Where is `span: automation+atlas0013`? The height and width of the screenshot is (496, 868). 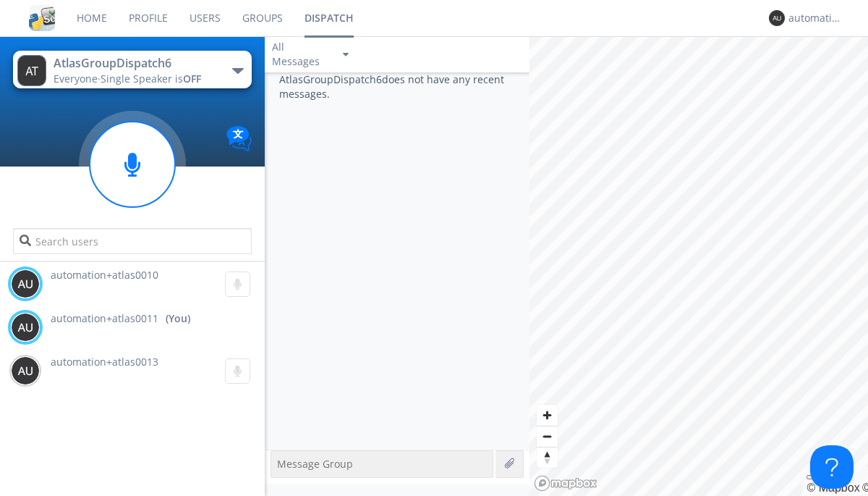
span: automation+atlas0013 is located at coordinates (104, 361).